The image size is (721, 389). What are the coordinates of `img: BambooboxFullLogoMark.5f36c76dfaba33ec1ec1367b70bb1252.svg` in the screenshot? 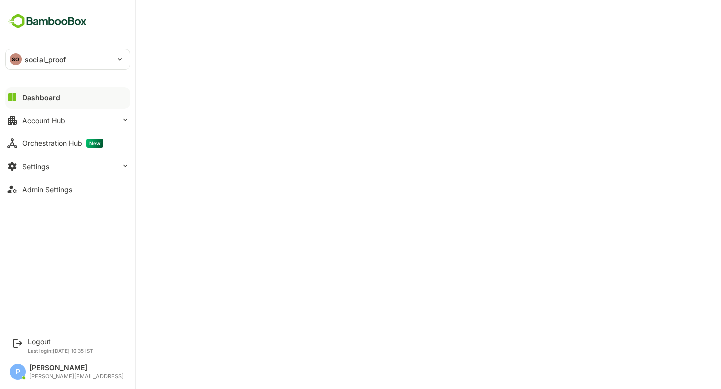 It's located at (47, 22).